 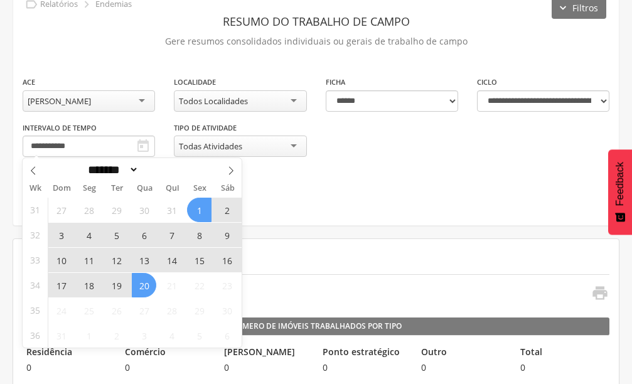 What do you see at coordinates (227, 210) in the screenshot?
I see `span: Agosto 2, 2025` at bounding box center [227, 210].